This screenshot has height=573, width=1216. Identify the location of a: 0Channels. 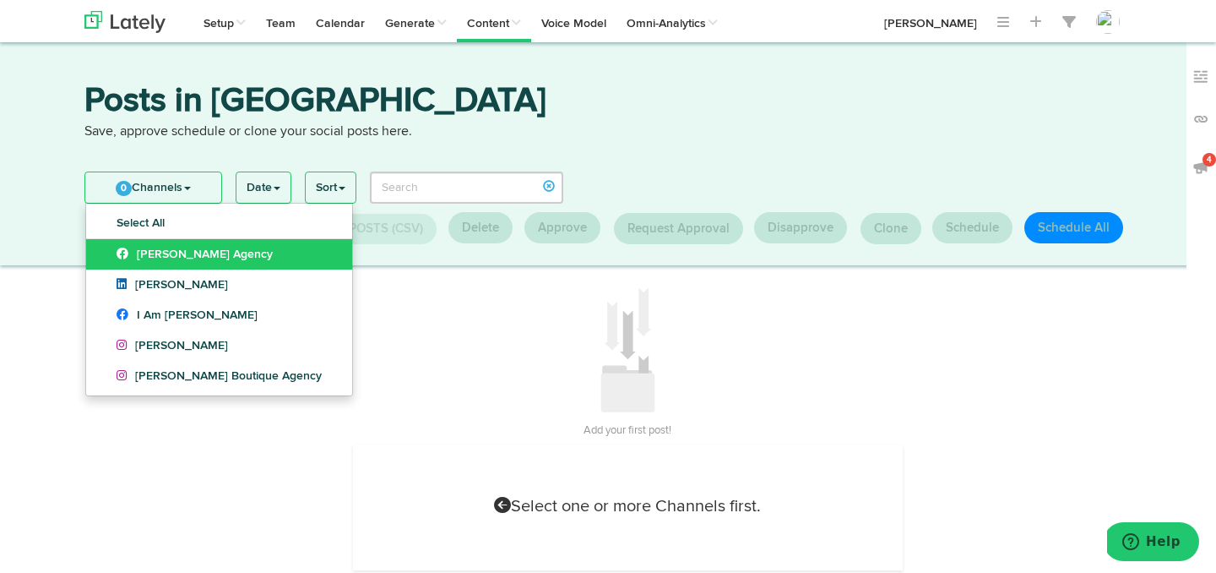
(153, 187).